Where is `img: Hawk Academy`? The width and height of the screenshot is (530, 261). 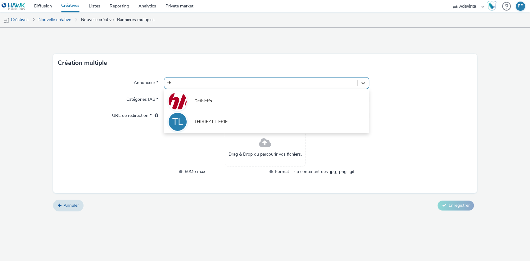
img: Hawk Academy is located at coordinates (492, 6).